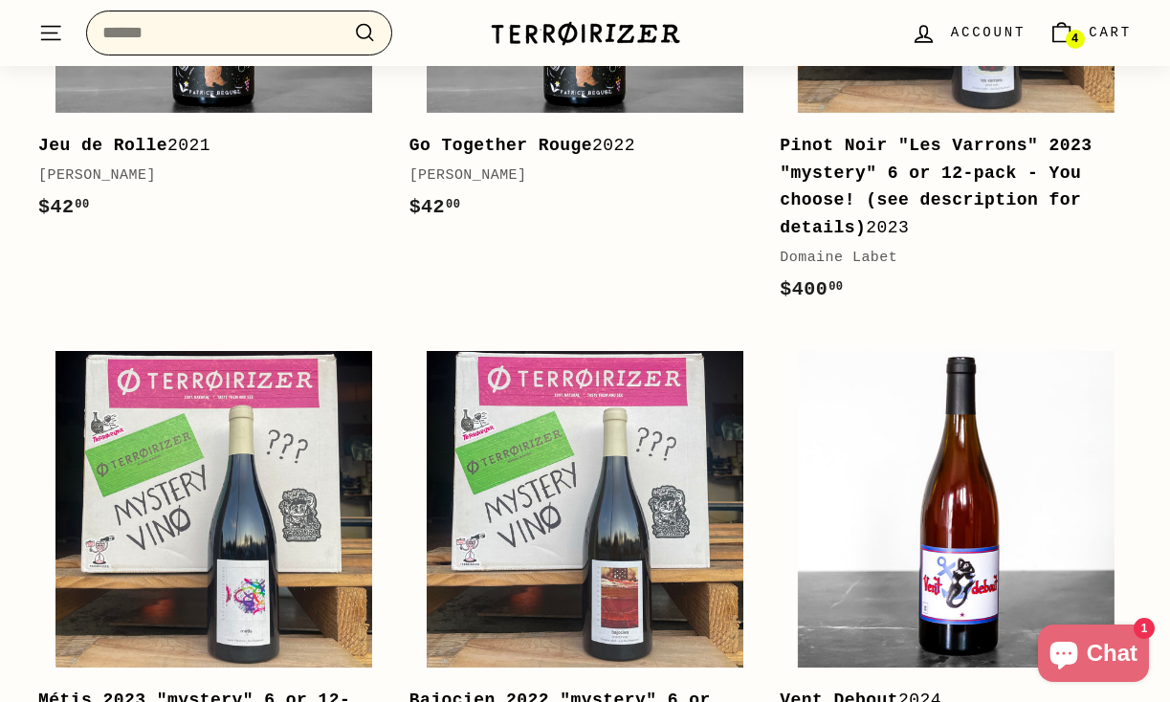 Image resolution: width=1170 pixels, height=702 pixels. Describe the element at coordinates (576, 145) in the screenshot. I see `div: 2022` at that location.